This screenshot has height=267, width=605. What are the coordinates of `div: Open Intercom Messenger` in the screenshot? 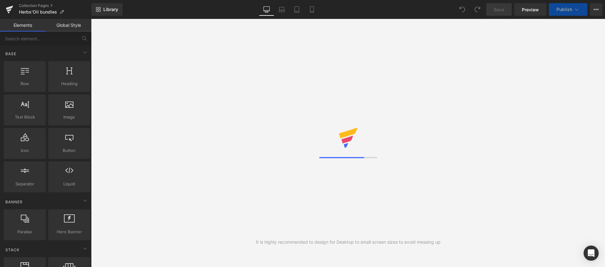 It's located at (591, 253).